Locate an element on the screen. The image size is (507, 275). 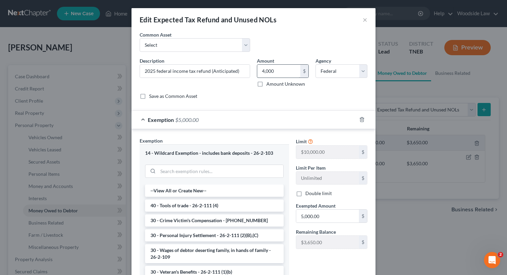
li: 40 - Tools of trade - 26-2-111 (4) is located at coordinates (214, 206).